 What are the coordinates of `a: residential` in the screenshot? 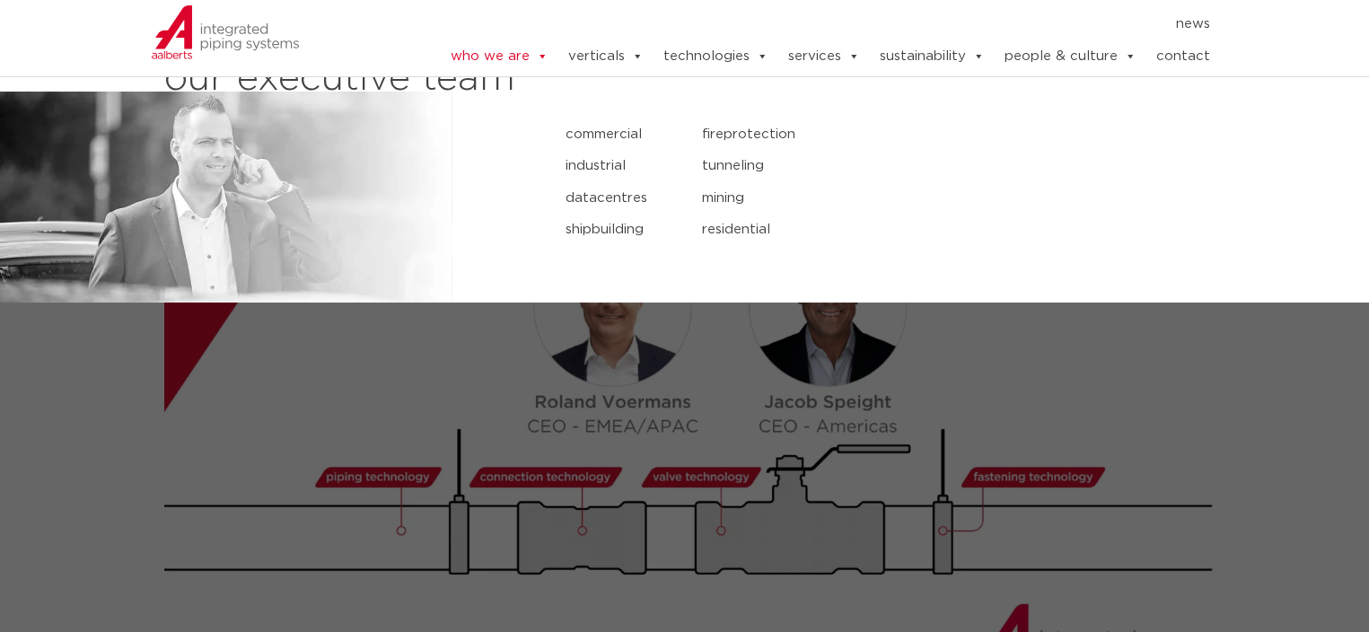 It's located at (892, 230).